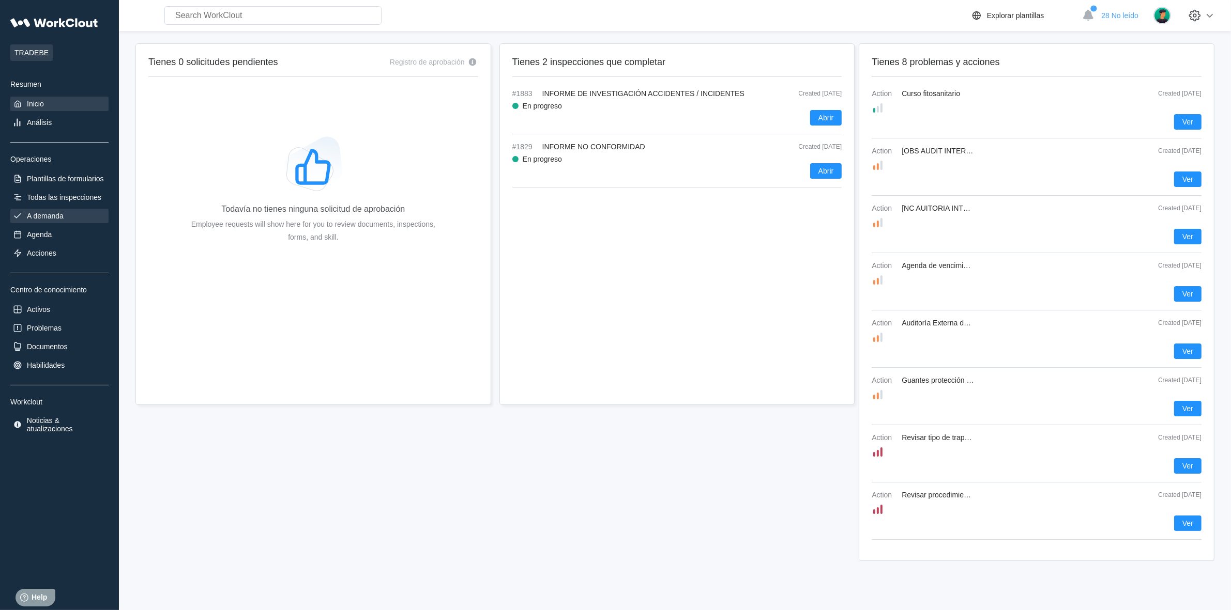 The width and height of the screenshot is (1231, 610). What do you see at coordinates (59, 402) in the screenshot?
I see `div: Workclout` at bounding box center [59, 402].